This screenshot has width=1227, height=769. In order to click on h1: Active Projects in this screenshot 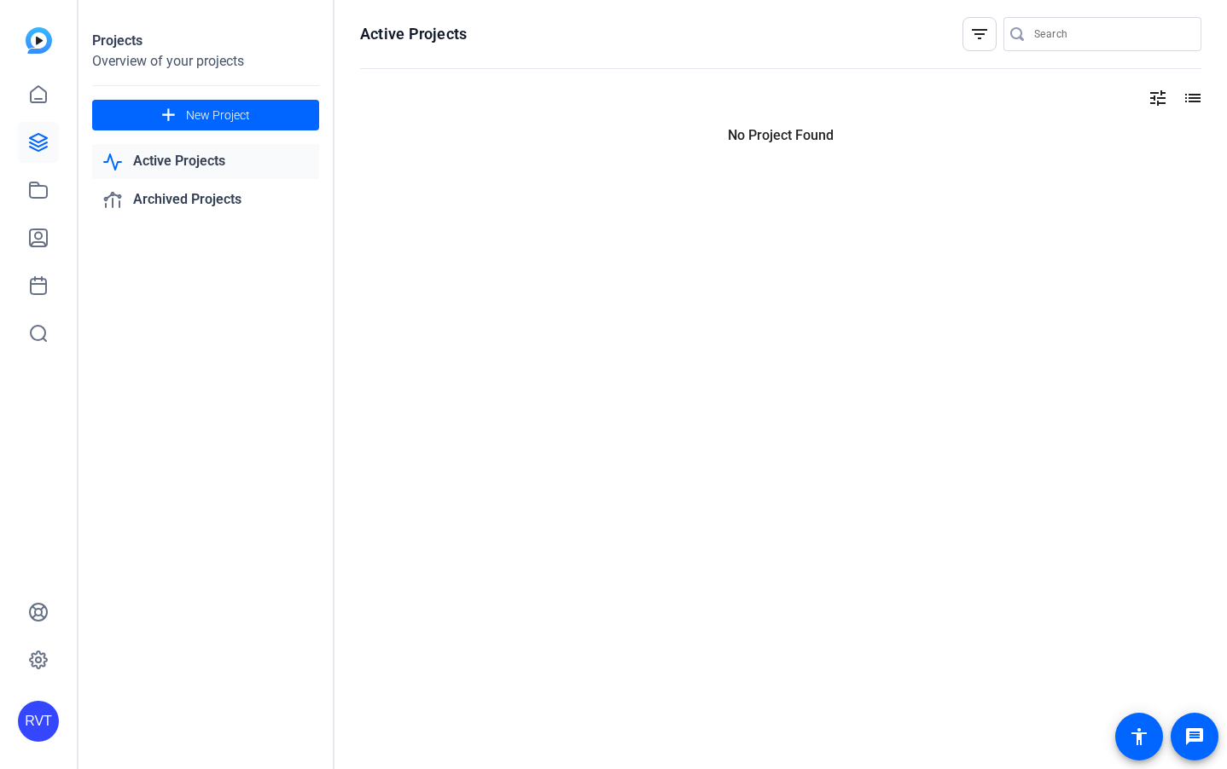, I will do `click(413, 34)`.